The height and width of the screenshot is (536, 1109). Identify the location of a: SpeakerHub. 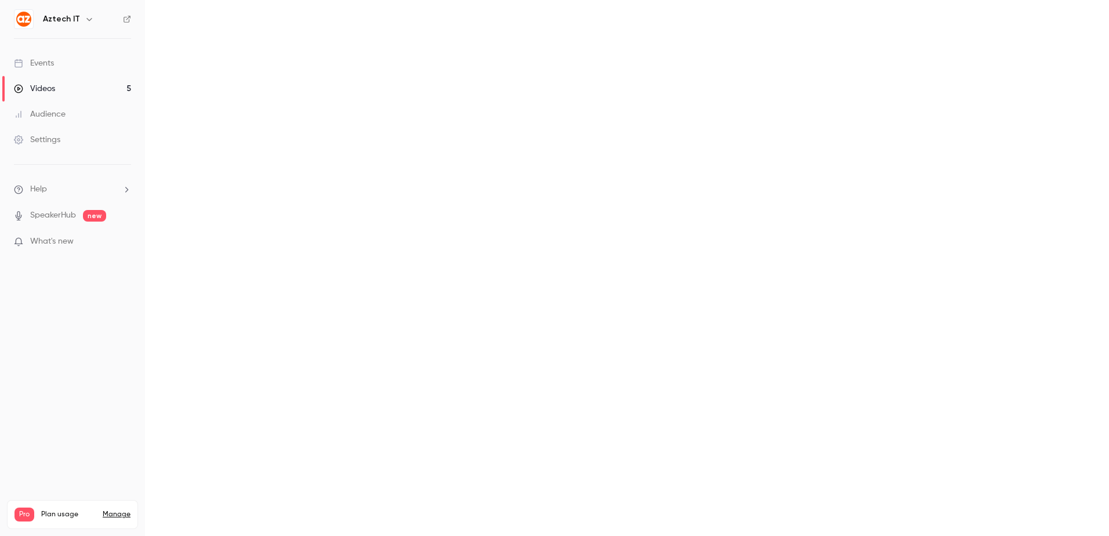
(53, 215).